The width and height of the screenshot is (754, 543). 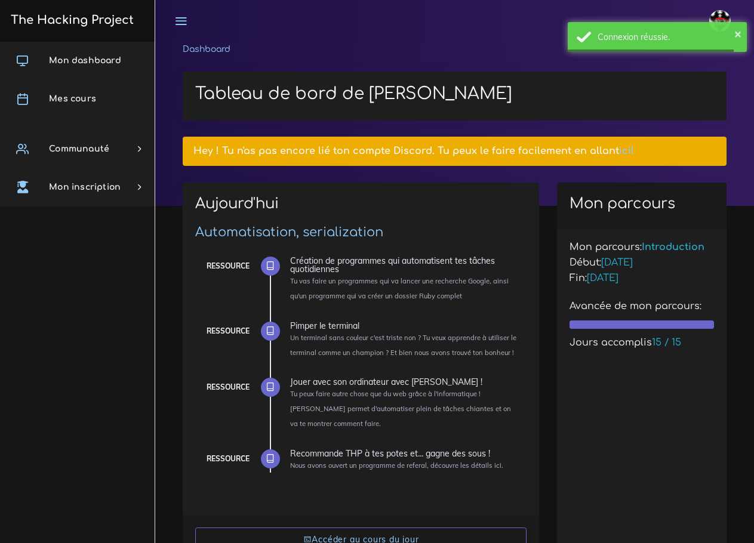 I want to click on small: Nous avons ouvert un programme de referal, découvre les détails ici., so click(x=396, y=466).